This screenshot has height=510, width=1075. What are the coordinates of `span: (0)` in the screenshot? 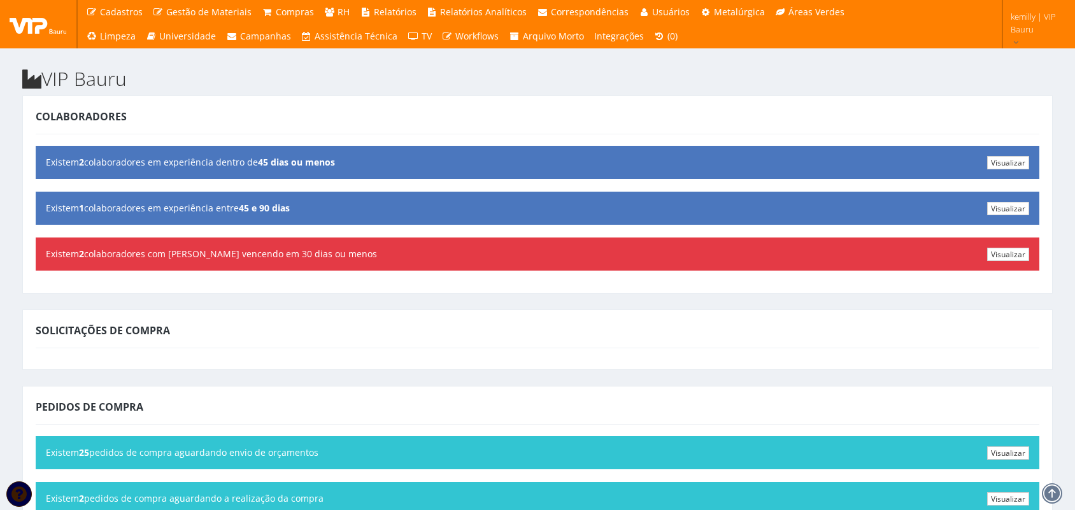 It's located at (673, 36).